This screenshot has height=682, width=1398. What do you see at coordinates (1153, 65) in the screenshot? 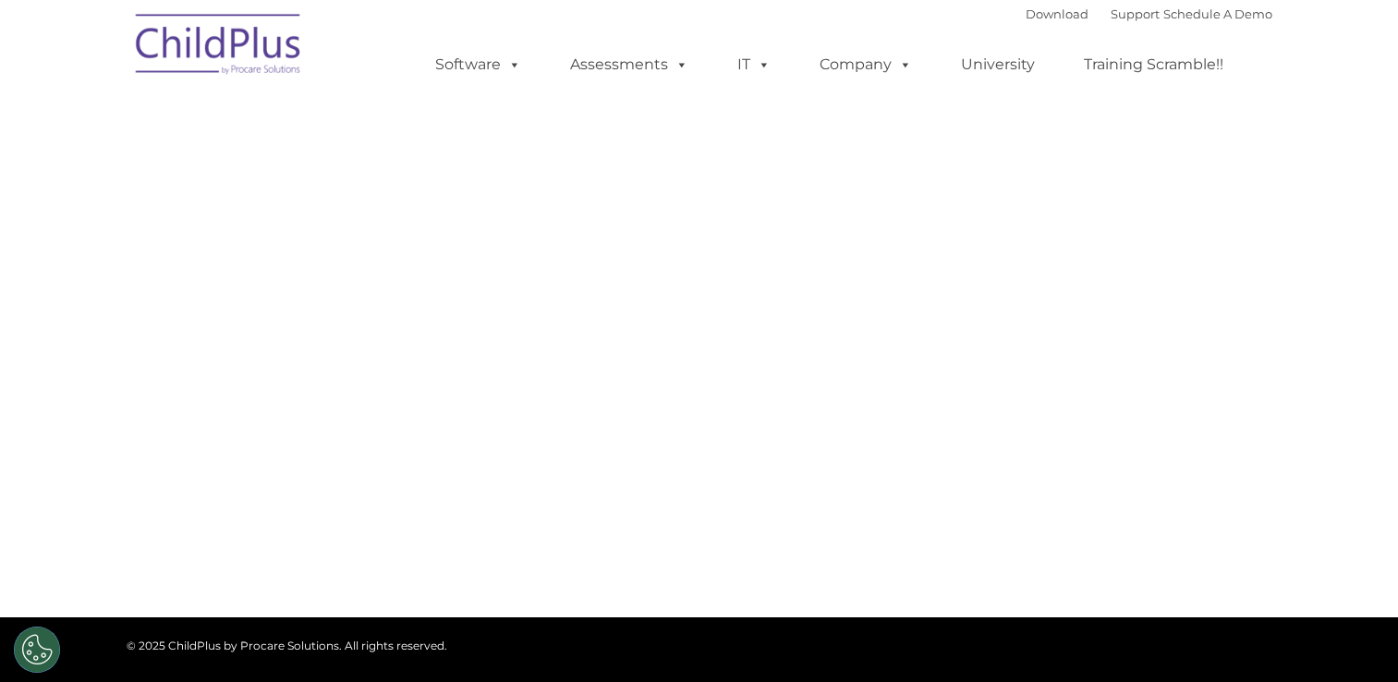
I see `a: Training Scramble!!` at bounding box center [1153, 65].